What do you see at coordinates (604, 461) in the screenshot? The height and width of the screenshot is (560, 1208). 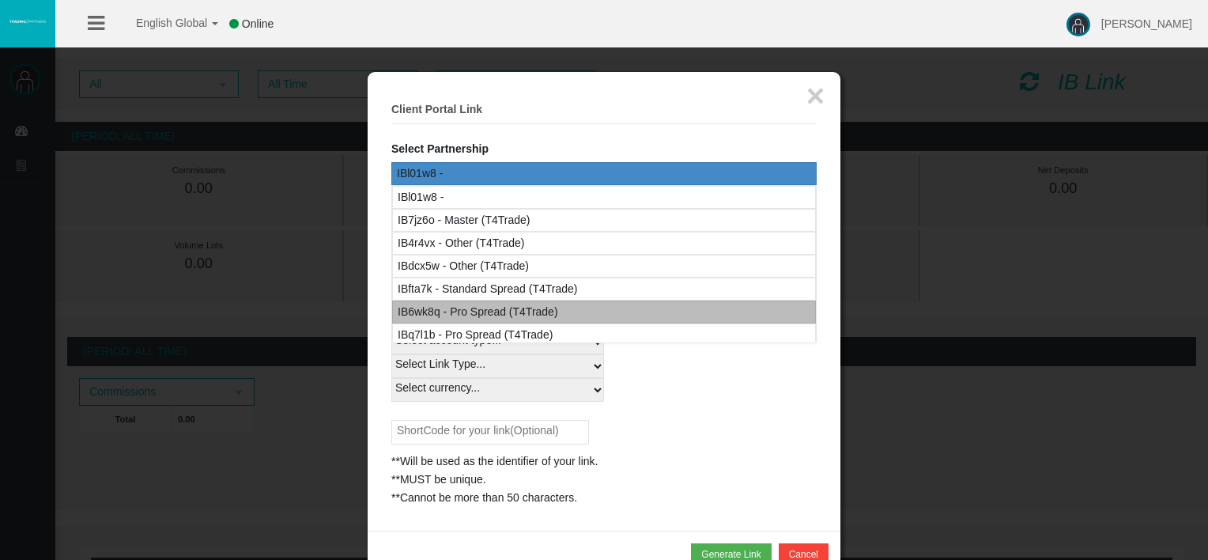 I see `div: **Will be used as the identifier of your link.` at bounding box center [604, 461].